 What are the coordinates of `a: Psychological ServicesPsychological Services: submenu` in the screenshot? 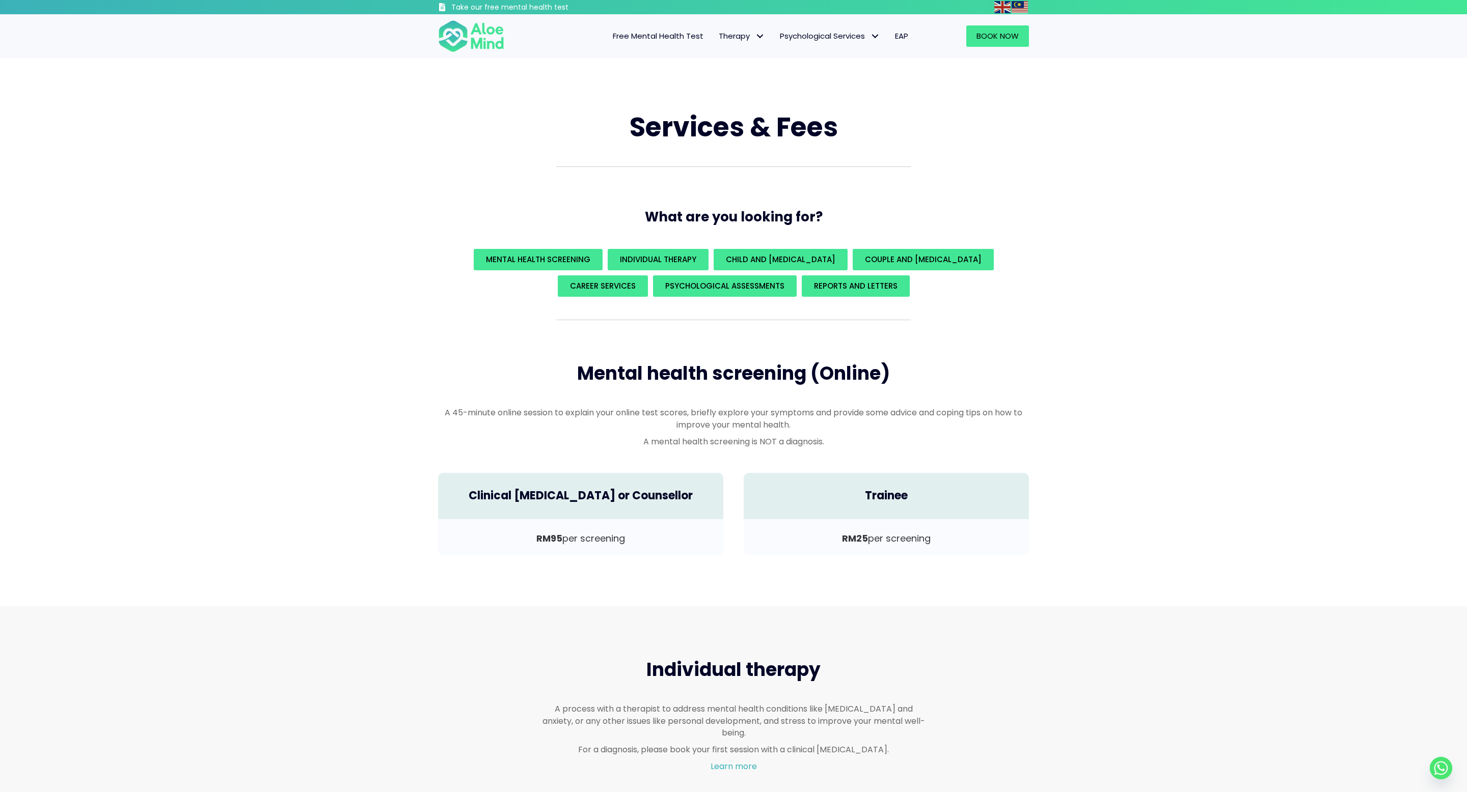 It's located at (830, 36).